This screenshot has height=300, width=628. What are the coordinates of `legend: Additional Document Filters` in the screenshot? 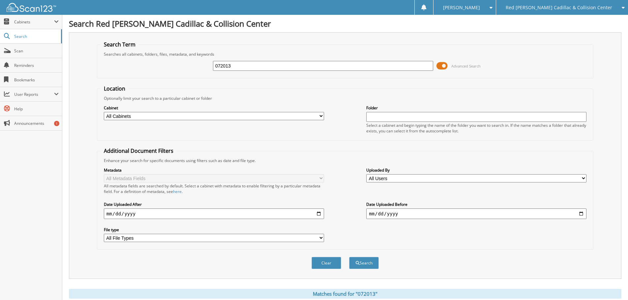 It's located at (139, 151).